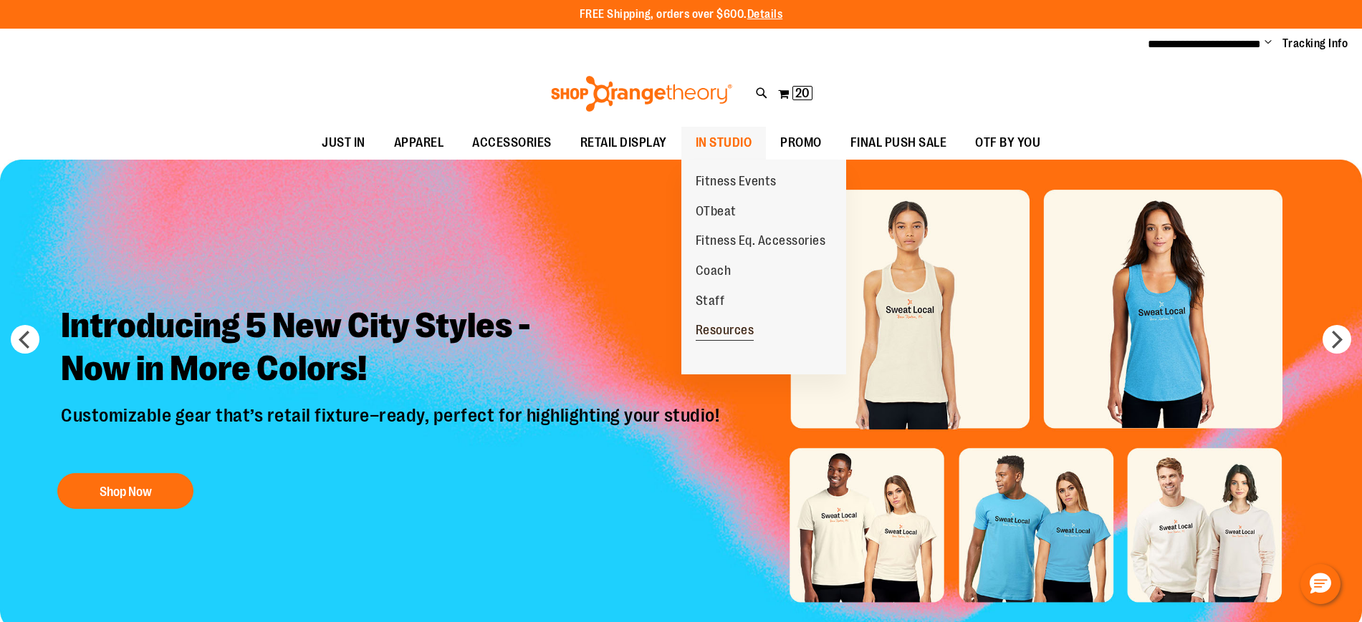 Image resolution: width=1362 pixels, height=622 pixels. Describe the element at coordinates (1315, 44) in the screenshot. I see `a: Tracking Info` at that location.